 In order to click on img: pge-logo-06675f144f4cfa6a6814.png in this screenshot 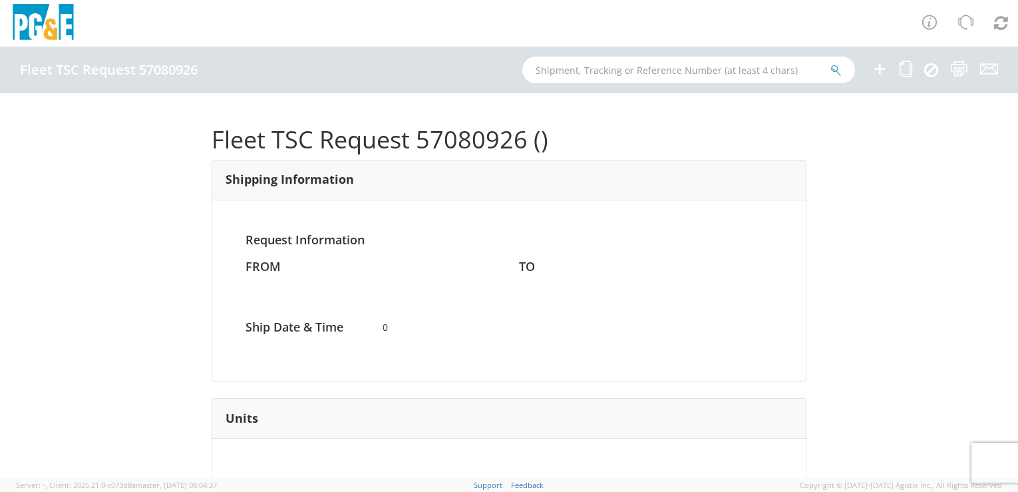, I will do `click(43, 23)`.